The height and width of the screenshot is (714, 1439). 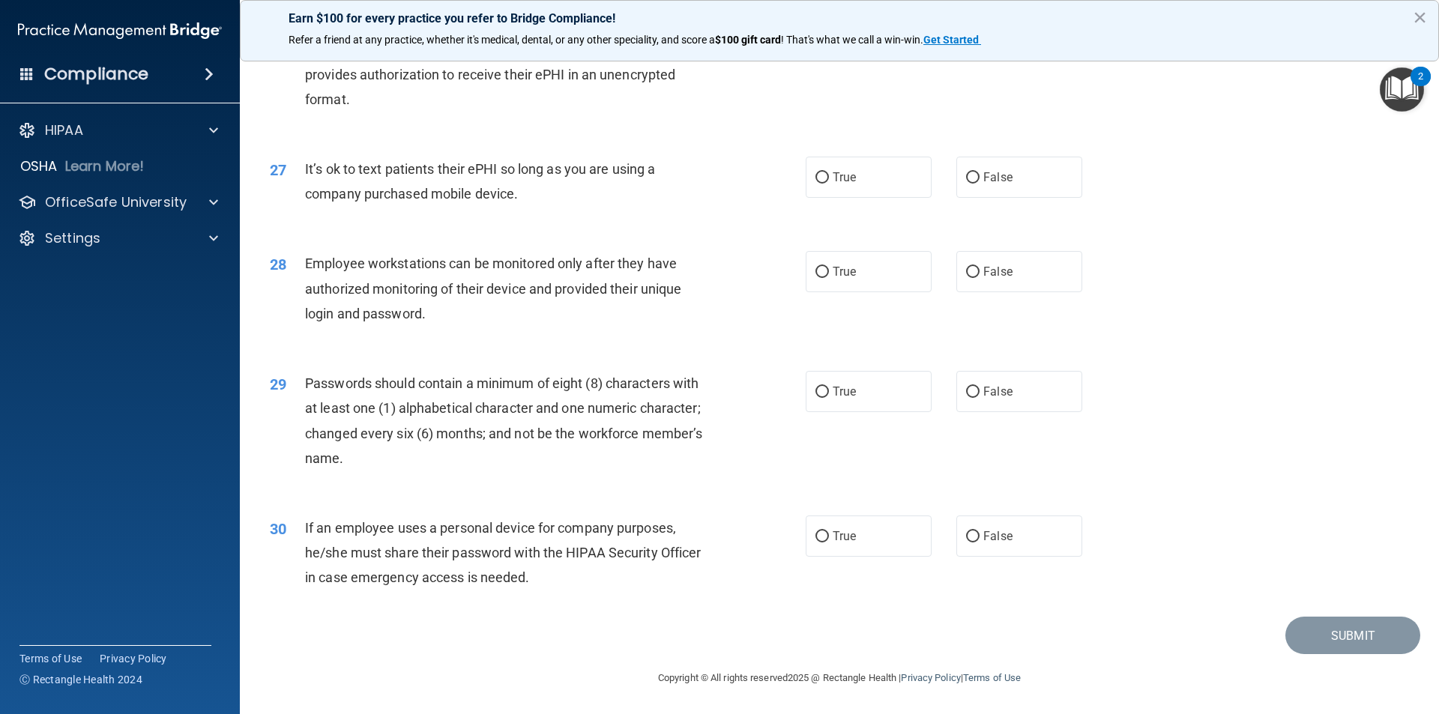 What do you see at coordinates (748, 40) in the screenshot?
I see `strong: $100 gift card` at bounding box center [748, 40].